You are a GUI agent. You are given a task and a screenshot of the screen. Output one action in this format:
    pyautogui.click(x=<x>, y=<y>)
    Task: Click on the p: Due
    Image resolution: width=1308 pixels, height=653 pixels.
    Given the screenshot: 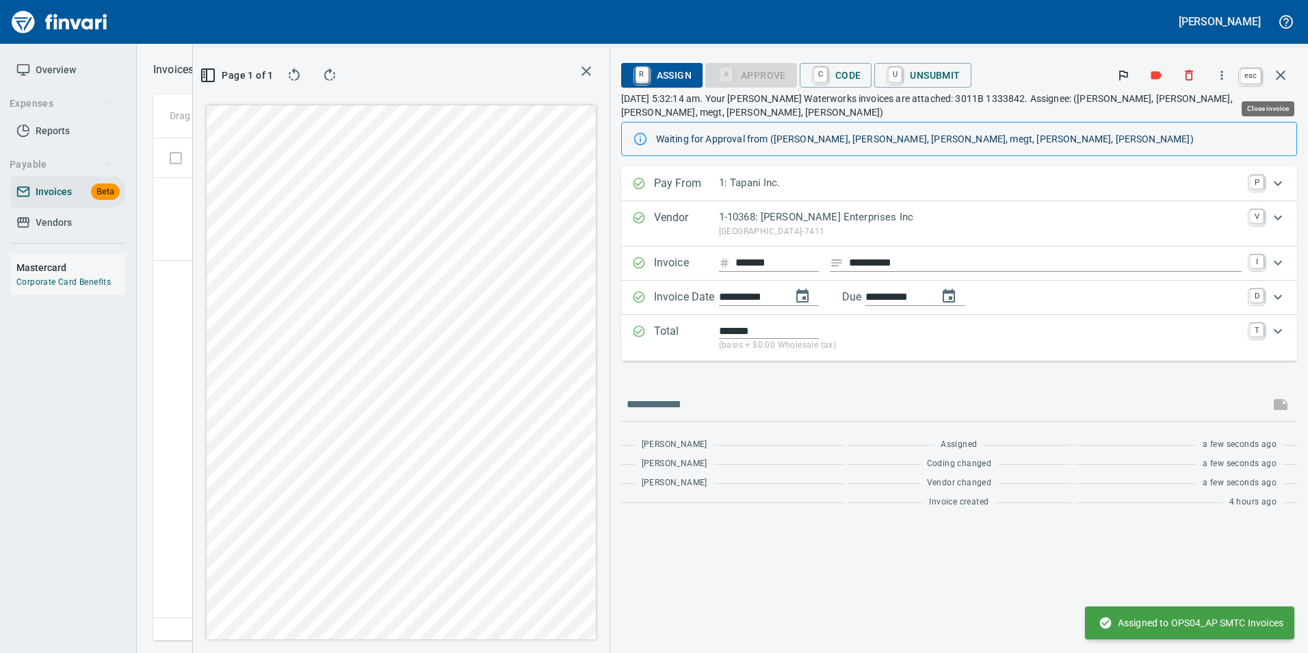 What is the action you would take?
    pyautogui.click(x=874, y=297)
    